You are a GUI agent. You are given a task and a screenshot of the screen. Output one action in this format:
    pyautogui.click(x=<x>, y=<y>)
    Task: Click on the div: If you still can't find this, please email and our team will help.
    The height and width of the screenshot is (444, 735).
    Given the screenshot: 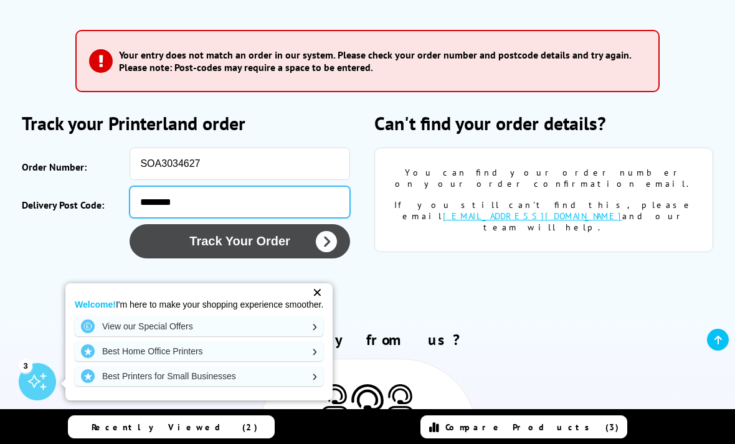 What is the action you would take?
    pyautogui.click(x=544, y=216)
    